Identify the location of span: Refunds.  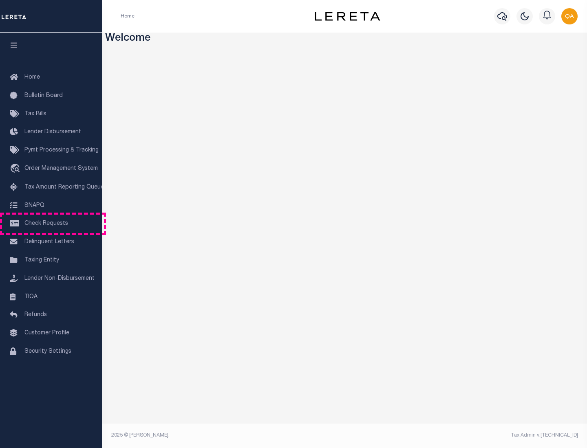
(35, 315).